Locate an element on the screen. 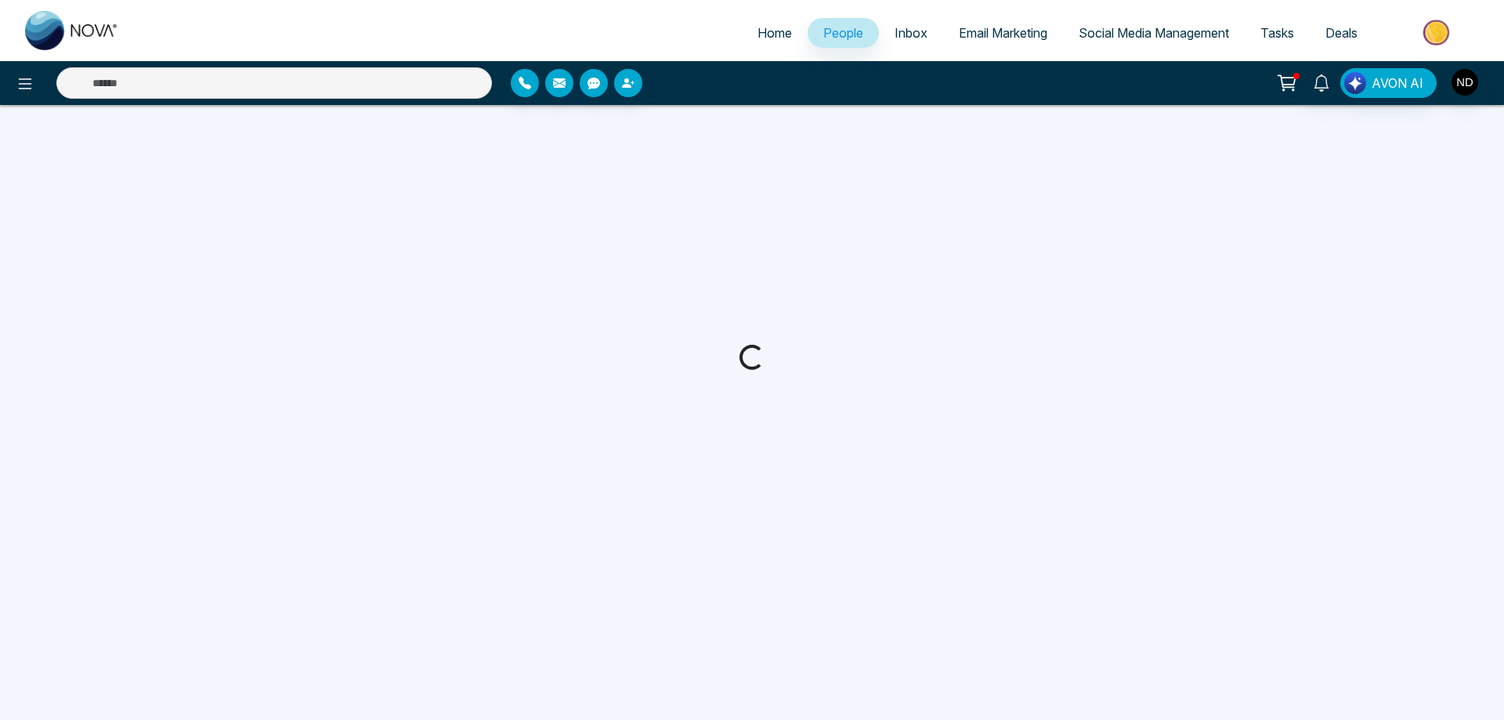 This screenshot has height=720, width=1504. img: Market-place.gif is located at coordinates (1438, 32).